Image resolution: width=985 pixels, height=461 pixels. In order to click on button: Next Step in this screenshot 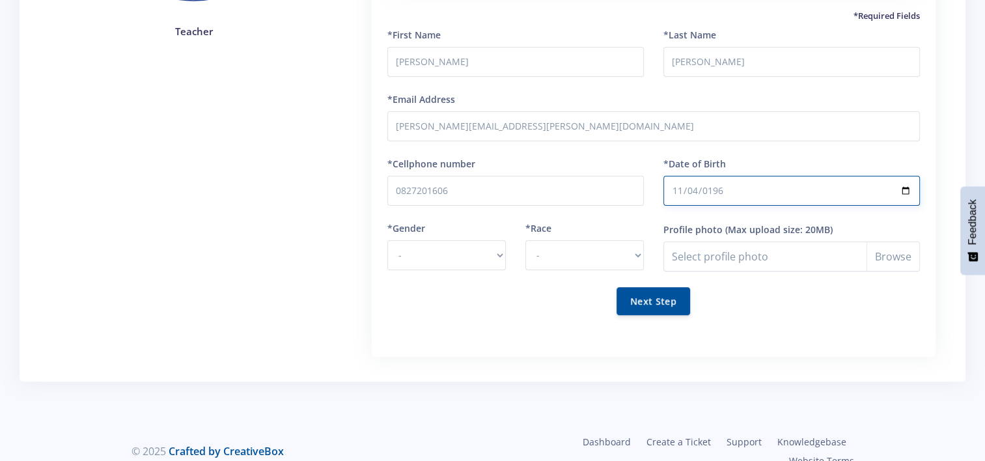, I will do `click(653, 301)`.